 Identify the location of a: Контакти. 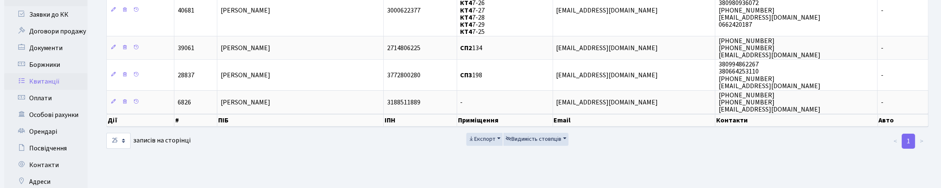
(46, 165).